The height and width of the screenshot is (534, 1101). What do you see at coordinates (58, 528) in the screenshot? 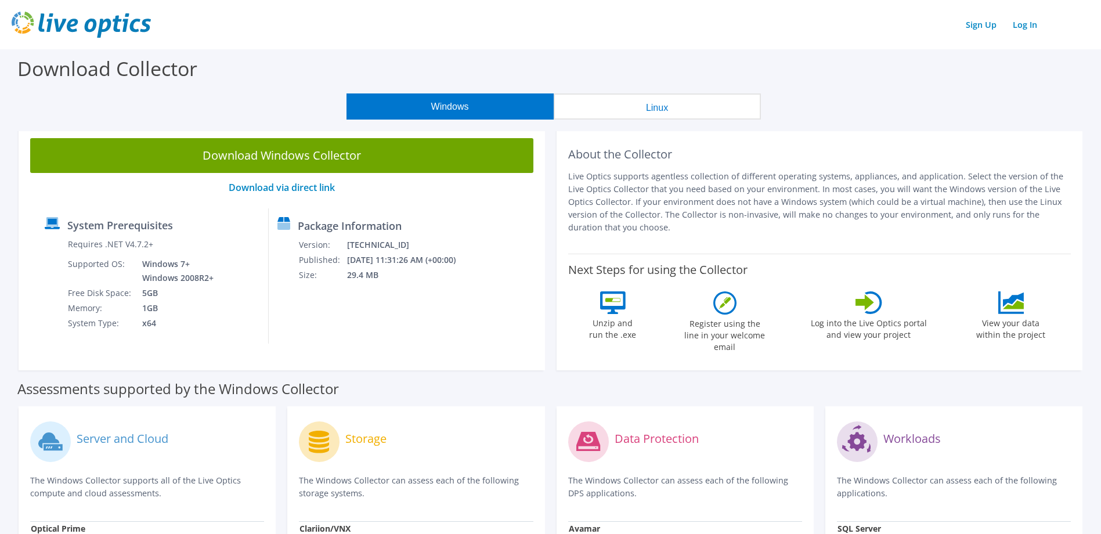
I see `strong: Optical Prime` at bounding box center [58, 528].